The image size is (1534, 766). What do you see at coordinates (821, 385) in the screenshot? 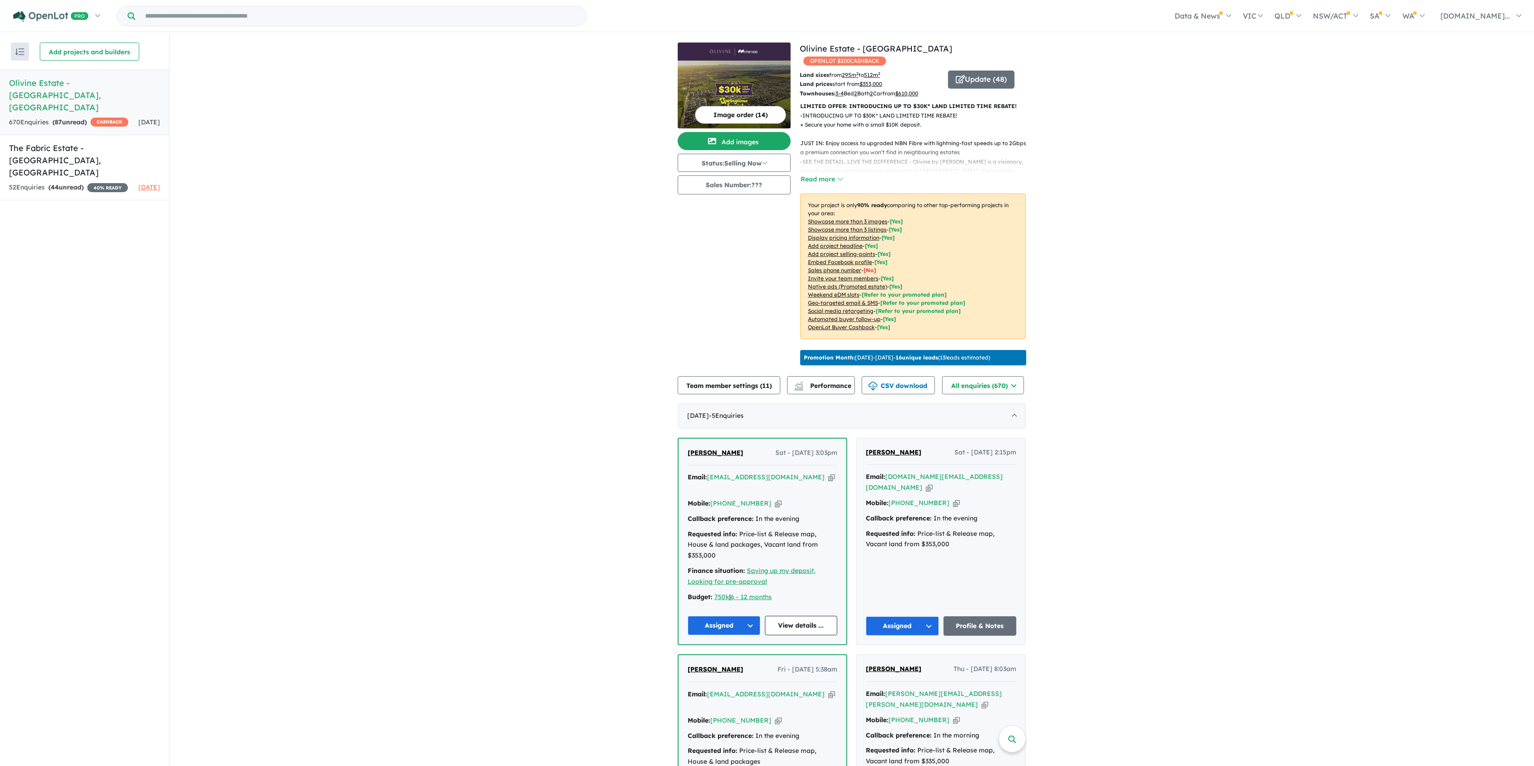
I see `button: Performance` at bounding box center [821, 385].